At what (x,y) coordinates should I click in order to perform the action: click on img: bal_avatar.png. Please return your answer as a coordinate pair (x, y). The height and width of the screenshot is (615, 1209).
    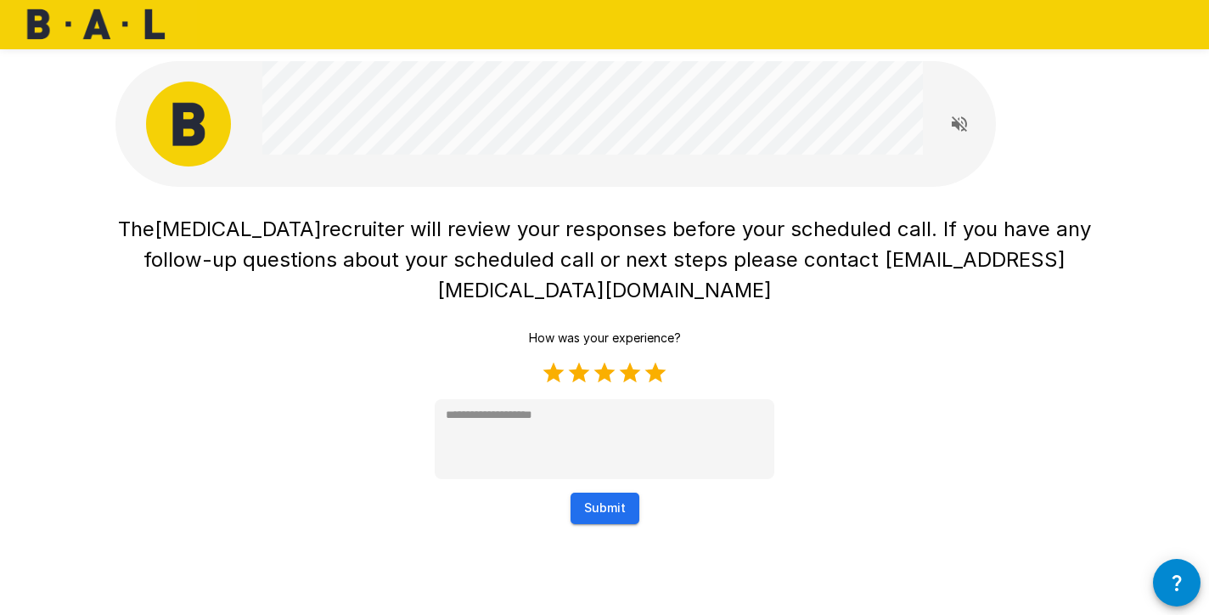
    Looking at the image, I should click on (188, 124).